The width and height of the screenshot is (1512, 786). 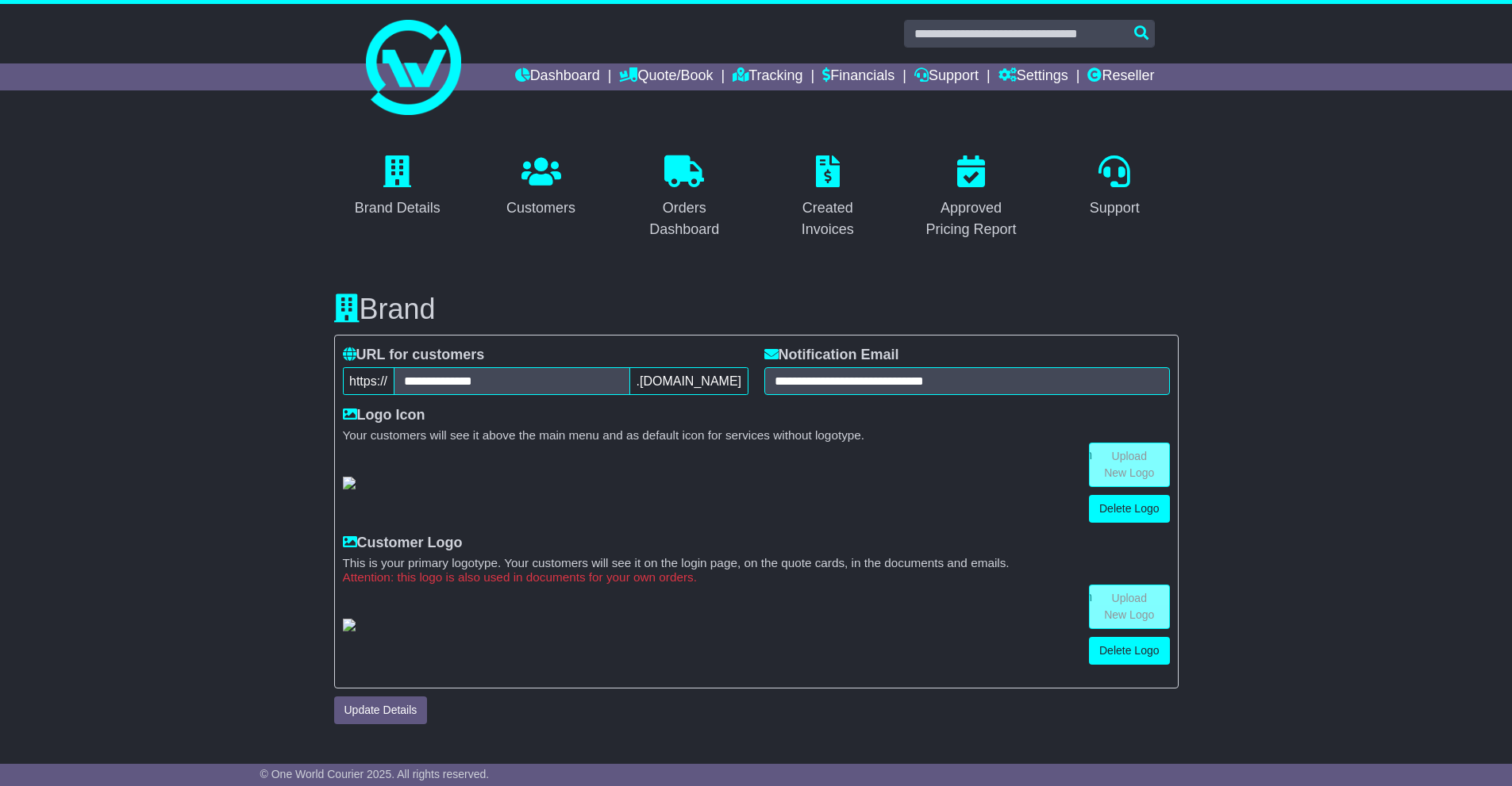 I want to click on a: Reseller, so click(x=1121, y=77).